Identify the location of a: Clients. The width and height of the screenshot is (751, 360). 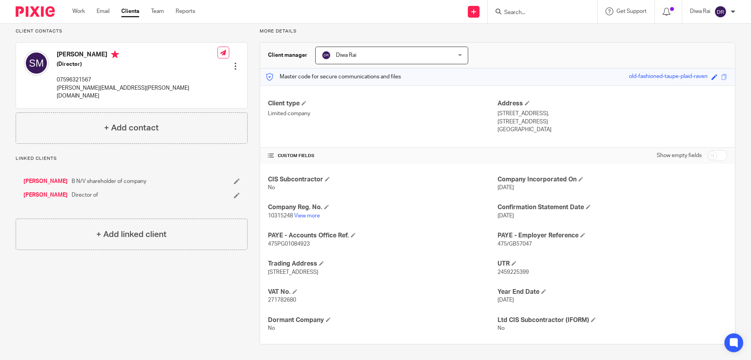
(130, 11).